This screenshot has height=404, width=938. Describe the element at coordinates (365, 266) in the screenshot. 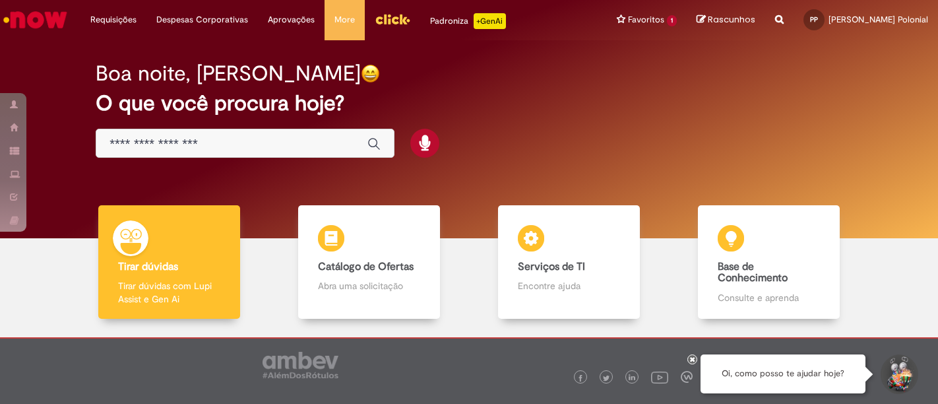

I see `b: Catálogo de Ofertas` at that location.